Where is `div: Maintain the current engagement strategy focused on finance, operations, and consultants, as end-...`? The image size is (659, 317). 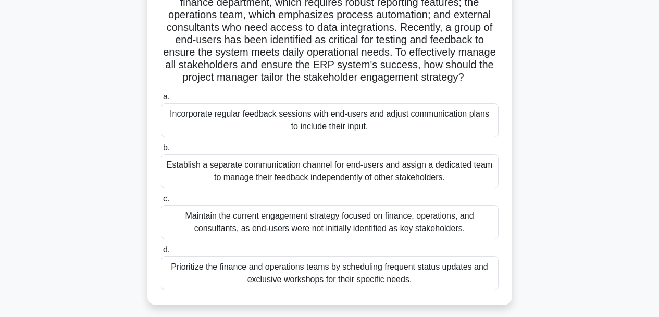 div: Maintain the current engagement strategy focused on finance, operations, and consultants, as end-... is located at coordinates (330, 222).